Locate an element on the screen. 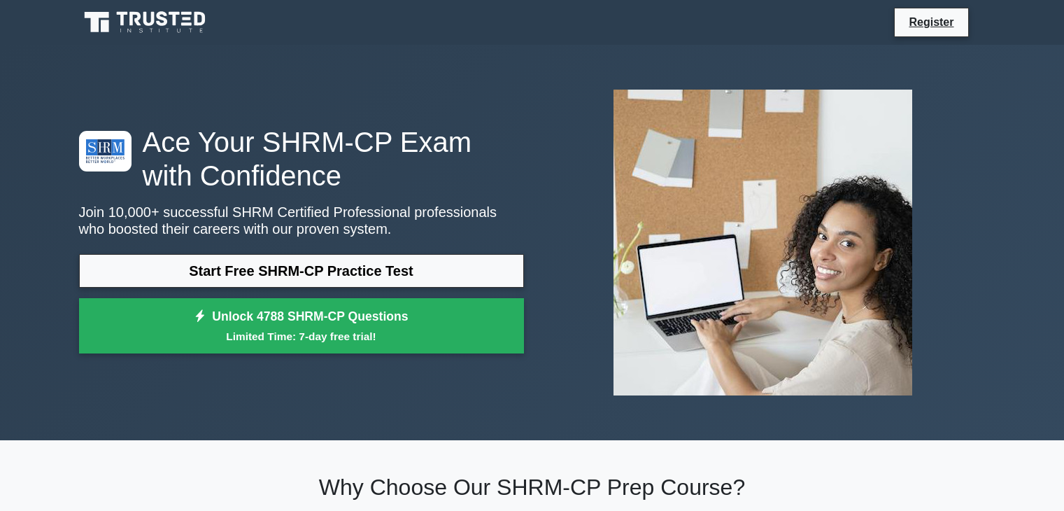 The width and height of the screenshot is (1064, 511). a: Unlock 4788 SHRM-CP QuestionsLimited Time: 7-day free trial! is located at coordinates (302, 326).